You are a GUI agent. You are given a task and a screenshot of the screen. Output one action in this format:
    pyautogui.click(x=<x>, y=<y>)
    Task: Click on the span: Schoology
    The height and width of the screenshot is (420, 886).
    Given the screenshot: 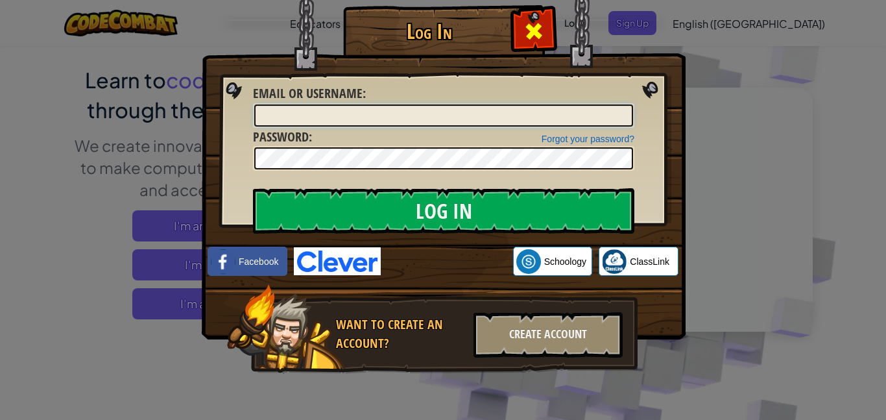 What is the action you would take?
    pyautogui.click(x=565, y=261)
    